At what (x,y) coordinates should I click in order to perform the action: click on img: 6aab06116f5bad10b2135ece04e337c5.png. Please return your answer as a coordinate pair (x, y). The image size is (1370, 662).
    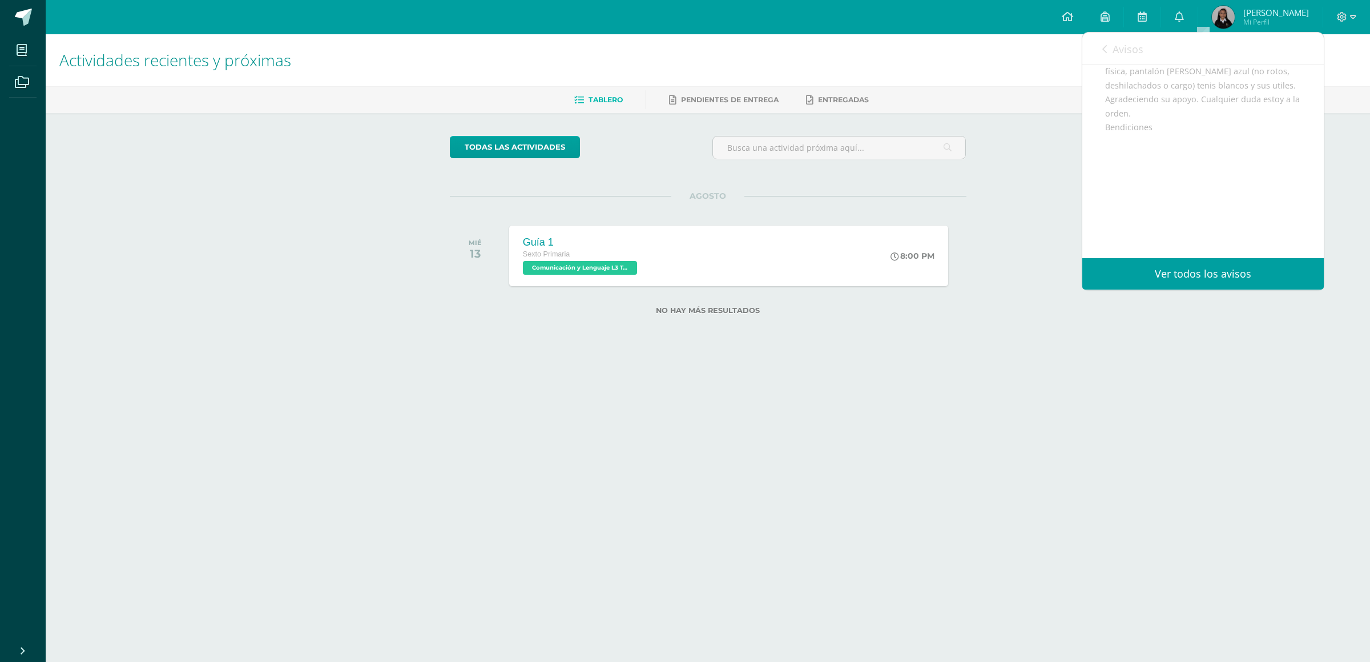
    Looking at the image, I should click on (1224, 17).